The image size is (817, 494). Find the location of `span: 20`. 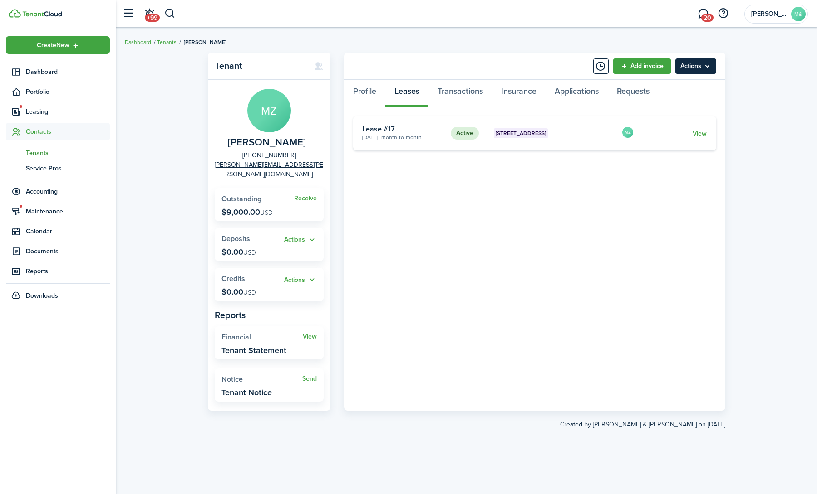

span: 20 is located at coordinates (707, 18).